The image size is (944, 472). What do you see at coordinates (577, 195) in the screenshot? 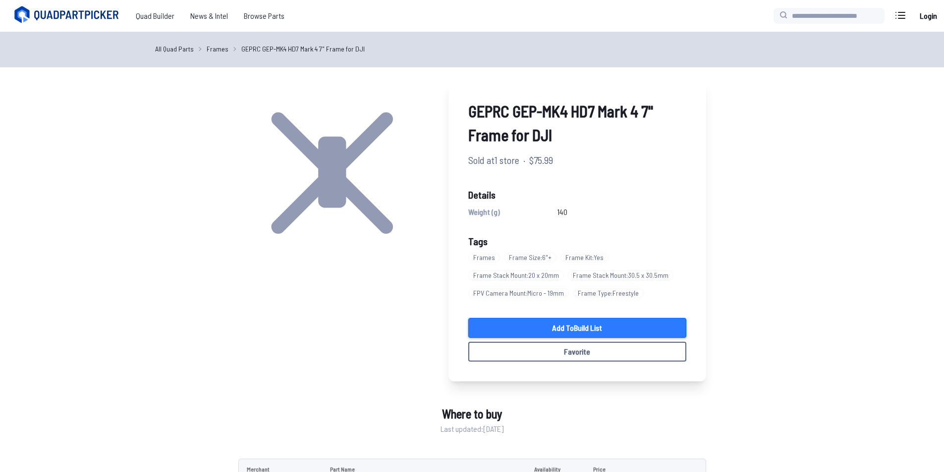
I see `span: Details` at bounding box center [577, 195].